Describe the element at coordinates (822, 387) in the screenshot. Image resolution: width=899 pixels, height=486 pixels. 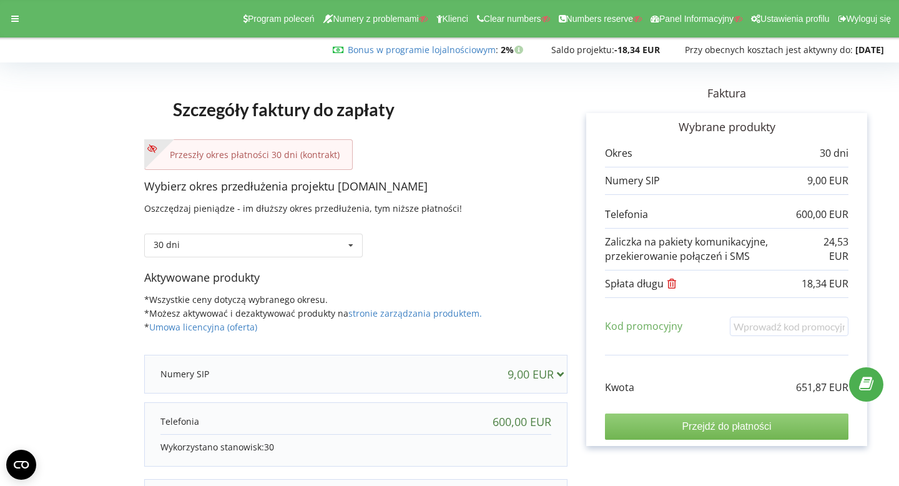
I see `p: 651,87 EUR` at that location.